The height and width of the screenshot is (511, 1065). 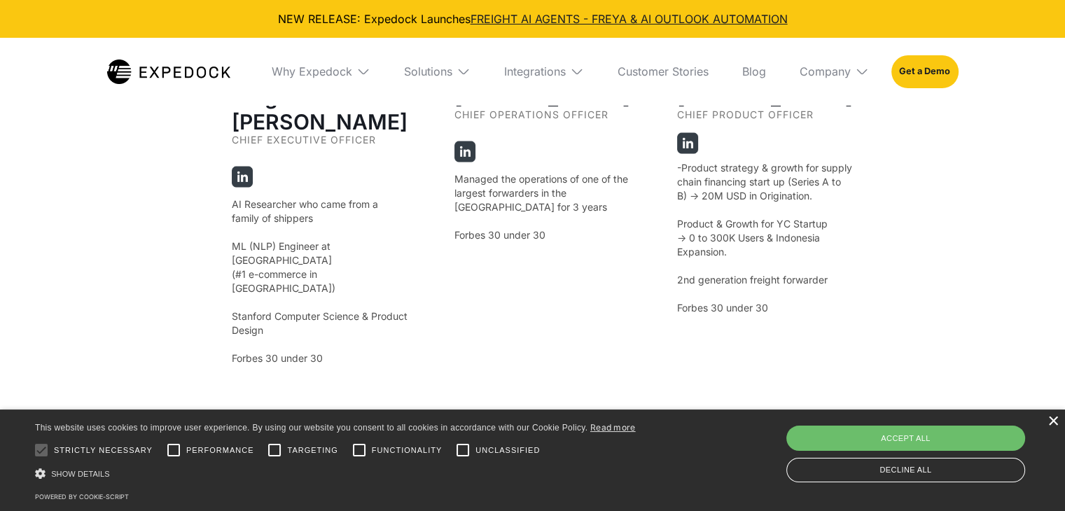 I want to click on div: Chief Executive Officer, so click(x=319, y=146).